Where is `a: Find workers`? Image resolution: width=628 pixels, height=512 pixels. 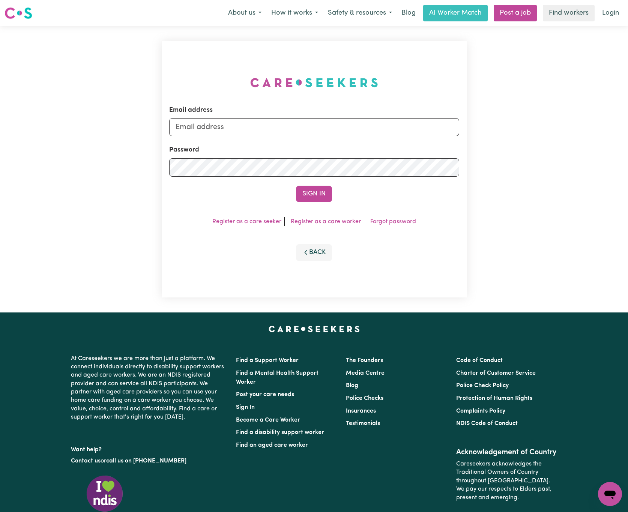 a: Find workers is located at coordinates (569, 13).